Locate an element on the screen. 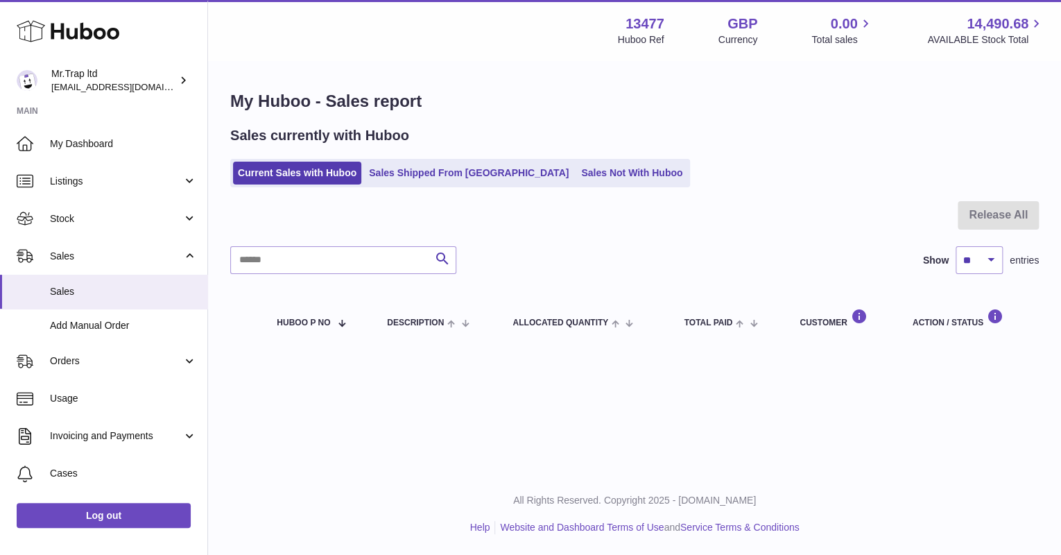 This screenshot has width=1061, height=555. a: 0.00 Total sales is located at coordinates (842, 31).